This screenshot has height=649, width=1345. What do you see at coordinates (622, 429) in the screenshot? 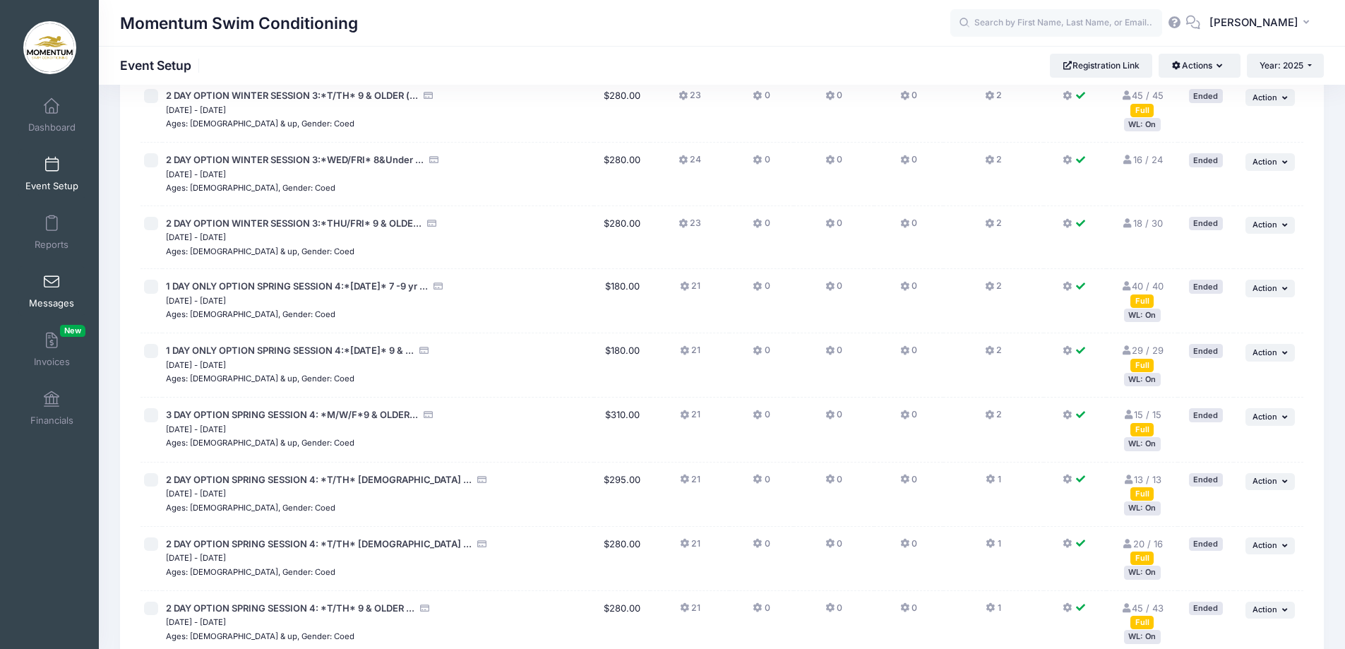
I see `td: $310.00` at bounding box center [622, 429].